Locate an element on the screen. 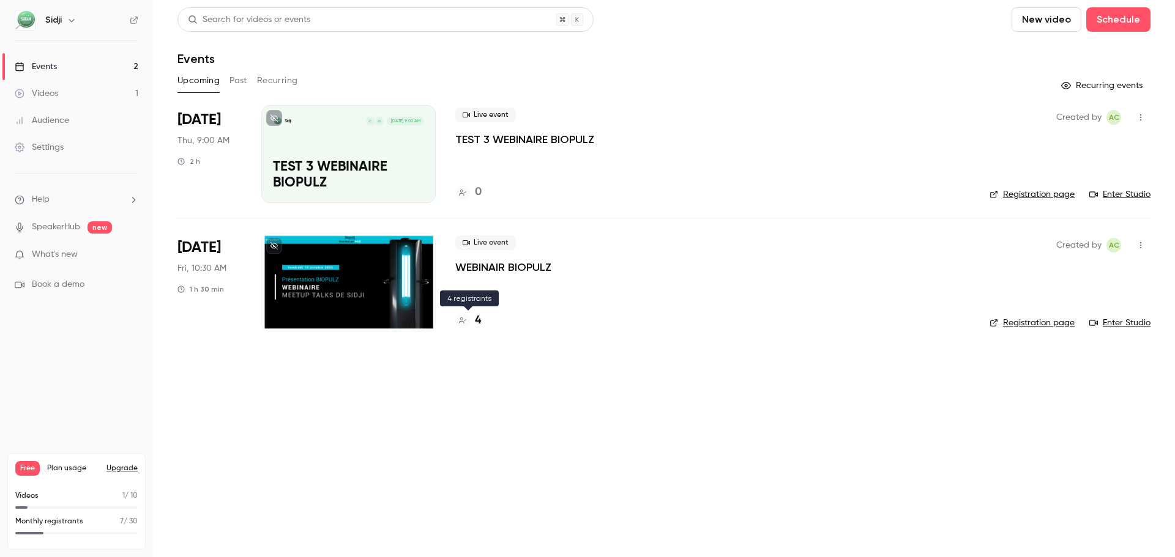 This screenshot has height=557, width=1175. div: Search for videos or events is located at coordinates (249, 20).